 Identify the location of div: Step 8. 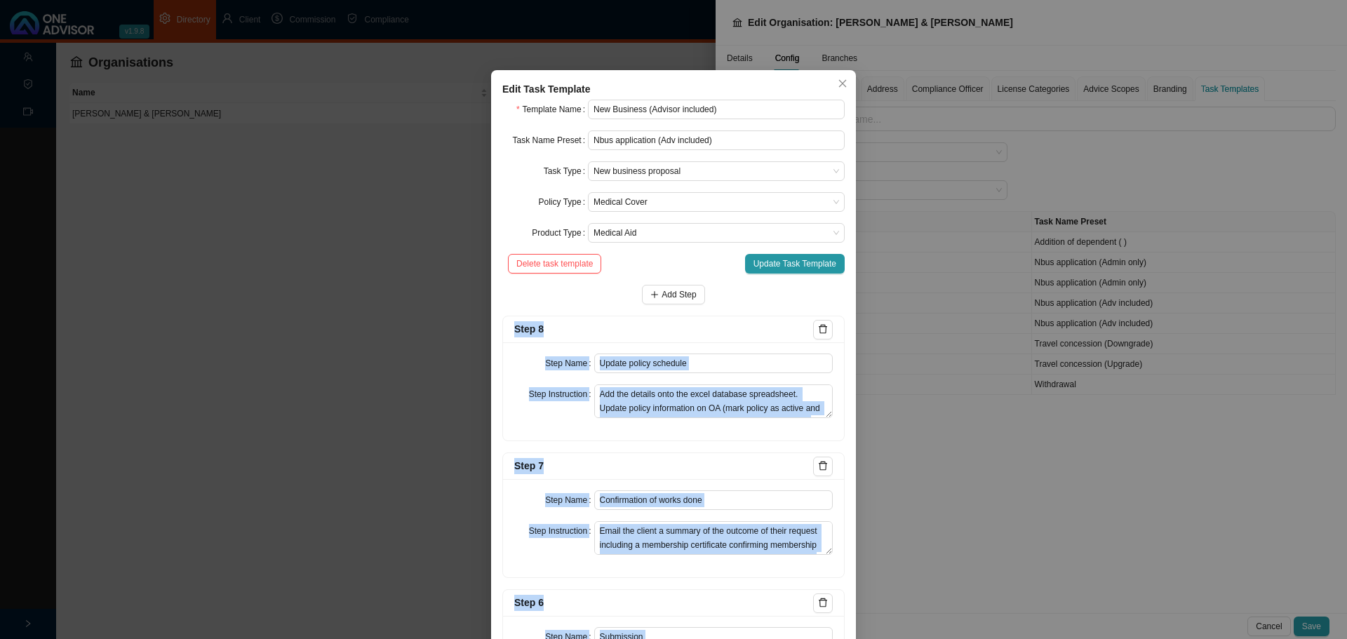
(664, 329).